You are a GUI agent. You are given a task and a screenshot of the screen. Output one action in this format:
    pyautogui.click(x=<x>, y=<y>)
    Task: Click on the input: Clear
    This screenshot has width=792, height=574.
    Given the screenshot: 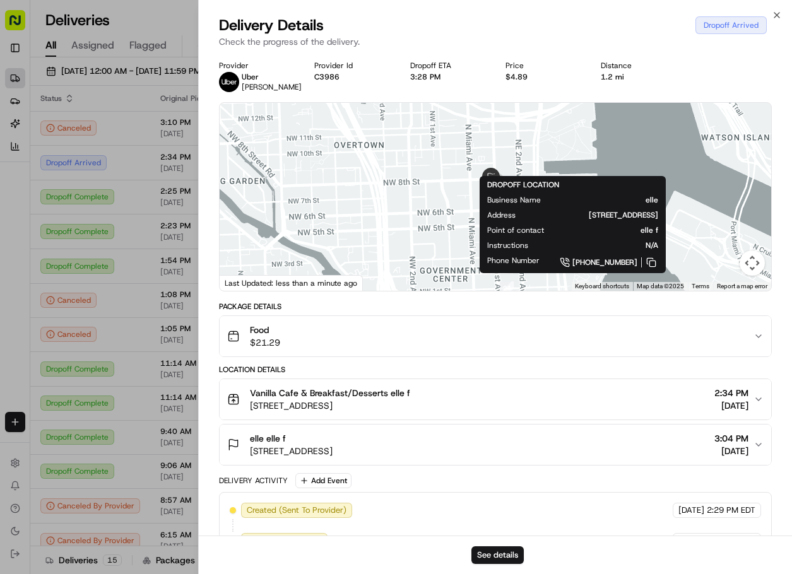 What is the action you would take?
    pyautogui.click(x=121, y=88)
    